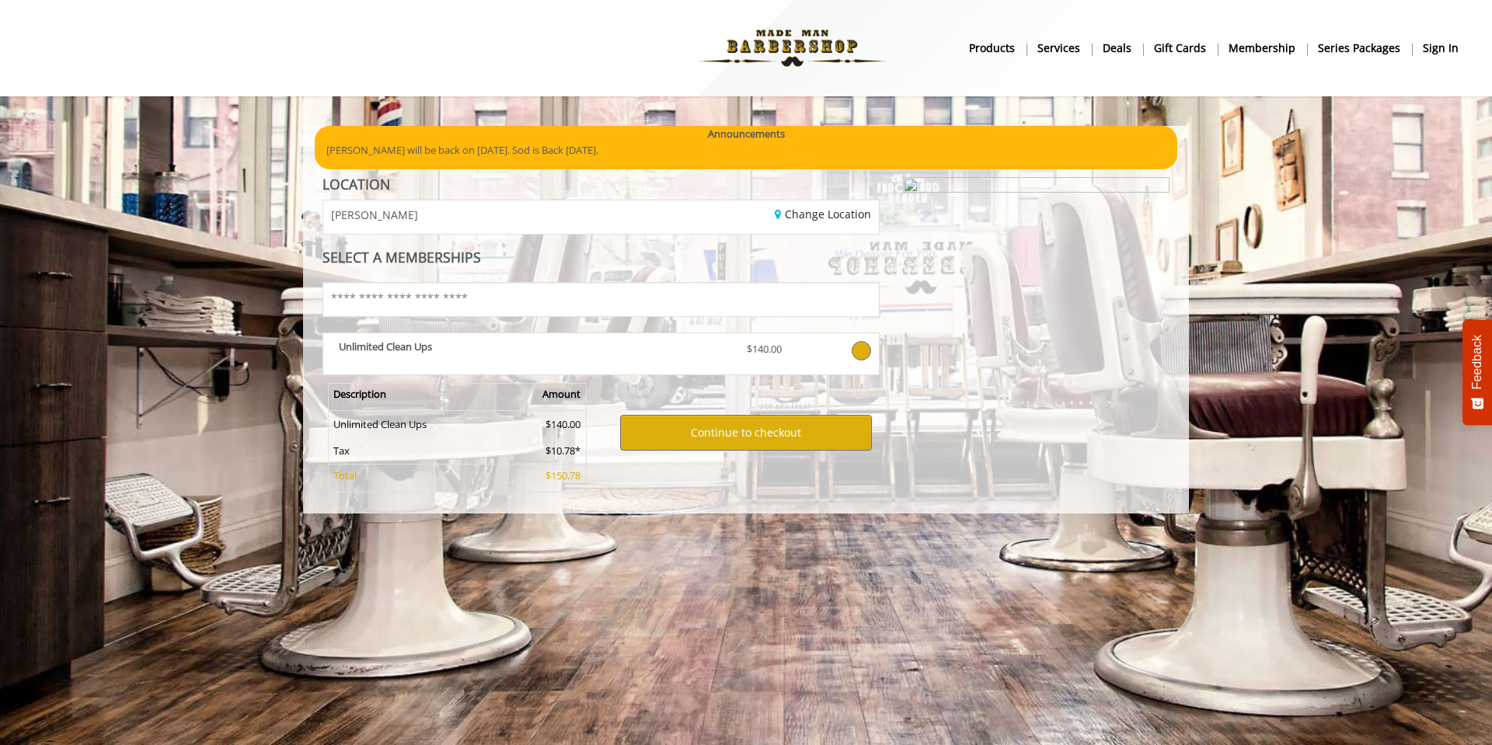  What do you see at coordinates (1181, 47) in the screenshot?
I see `a: Gift cardsgift cards` at bounding box center [1181, 47].